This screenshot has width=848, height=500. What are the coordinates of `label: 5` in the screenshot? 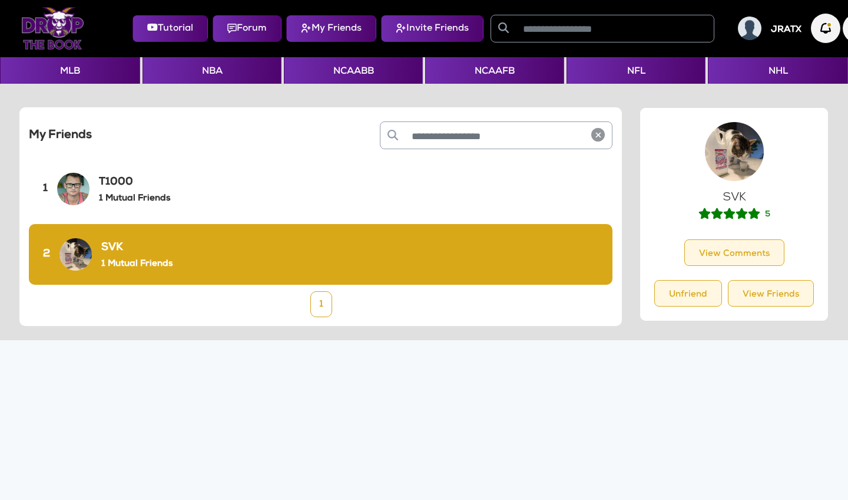 It's located at (768, 214).